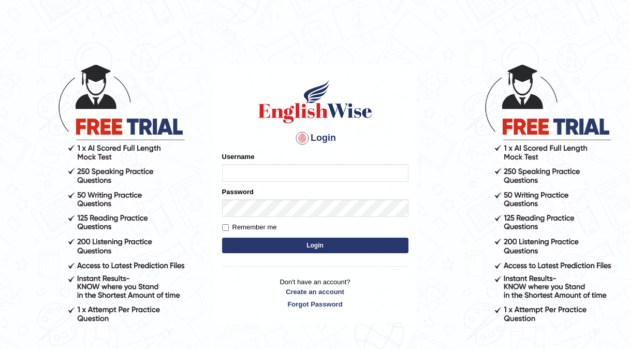  What do you see at coordinates (315, 304) in the screenshot?
I see `a: Forgot Password` at bounding box center [315, 304].